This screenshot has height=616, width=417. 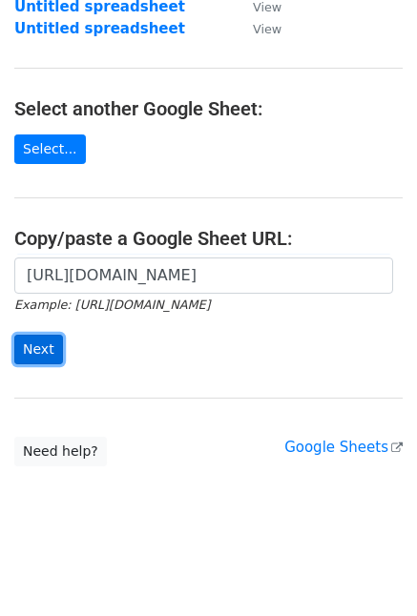 I want to click on h4: Copy/paste a Google Sheet URL:, so click(x=208, y=238).